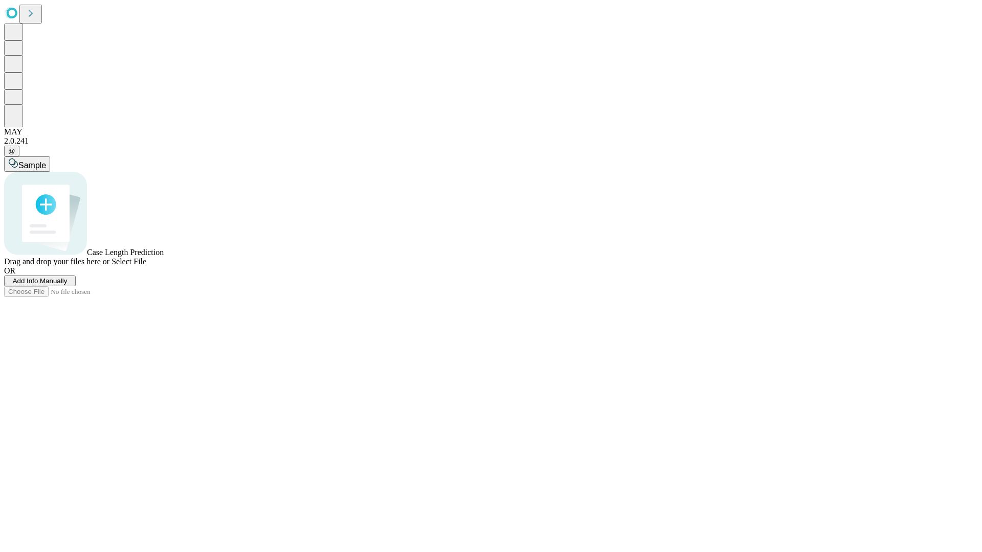 This screenshot has width=982, height=552. Describe the element at coordinates (491, 141) in the screenshot. I see `div: 2.0.241` at that location.